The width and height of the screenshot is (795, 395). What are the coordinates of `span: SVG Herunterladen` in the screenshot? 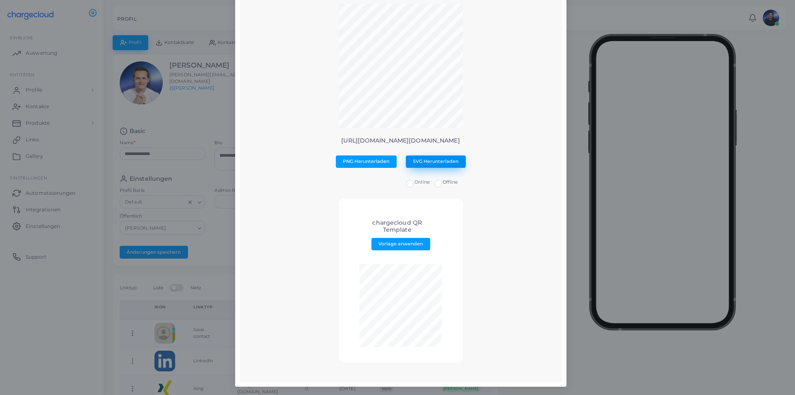 It's located at (436, 161).